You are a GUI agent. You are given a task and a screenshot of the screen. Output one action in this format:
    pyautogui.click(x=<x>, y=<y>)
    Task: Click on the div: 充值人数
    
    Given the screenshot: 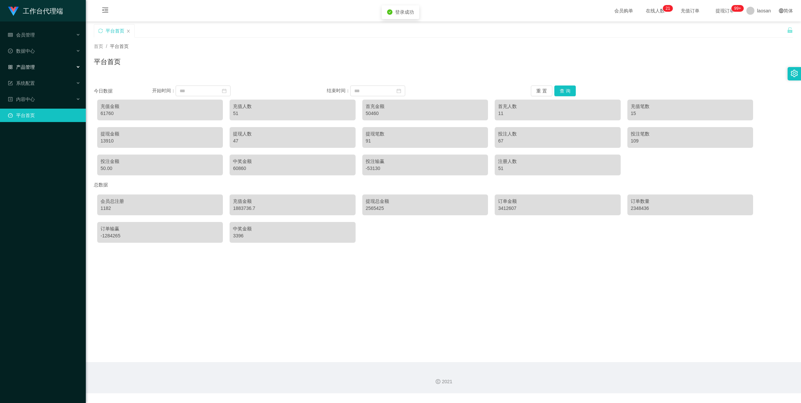 What is the action you would take?
    pyautogui.click(x=292, y=106)
    